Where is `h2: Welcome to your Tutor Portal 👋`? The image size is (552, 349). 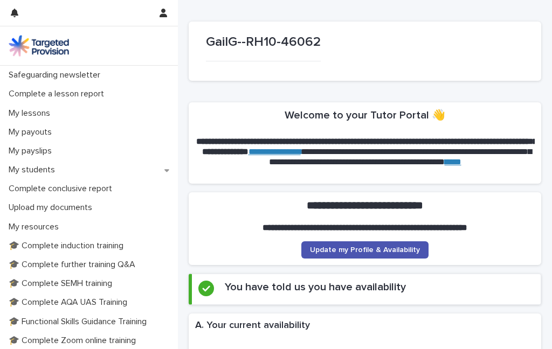
h2: Welcome to your Tutor Portal 👋 is located at coordinates (365, 115).